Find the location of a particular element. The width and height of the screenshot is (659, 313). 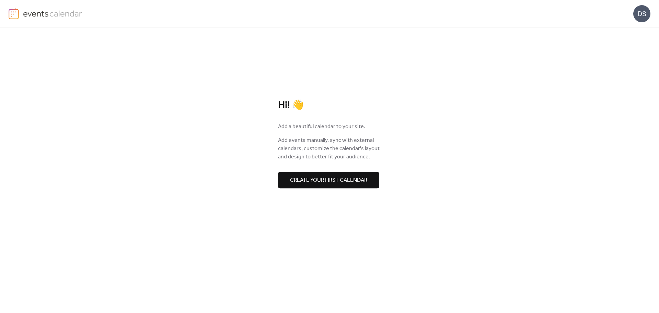

span: Add events manually, sync with external calendars, customize the calendar's layout and design to ... is located at coordinates (329, 149).